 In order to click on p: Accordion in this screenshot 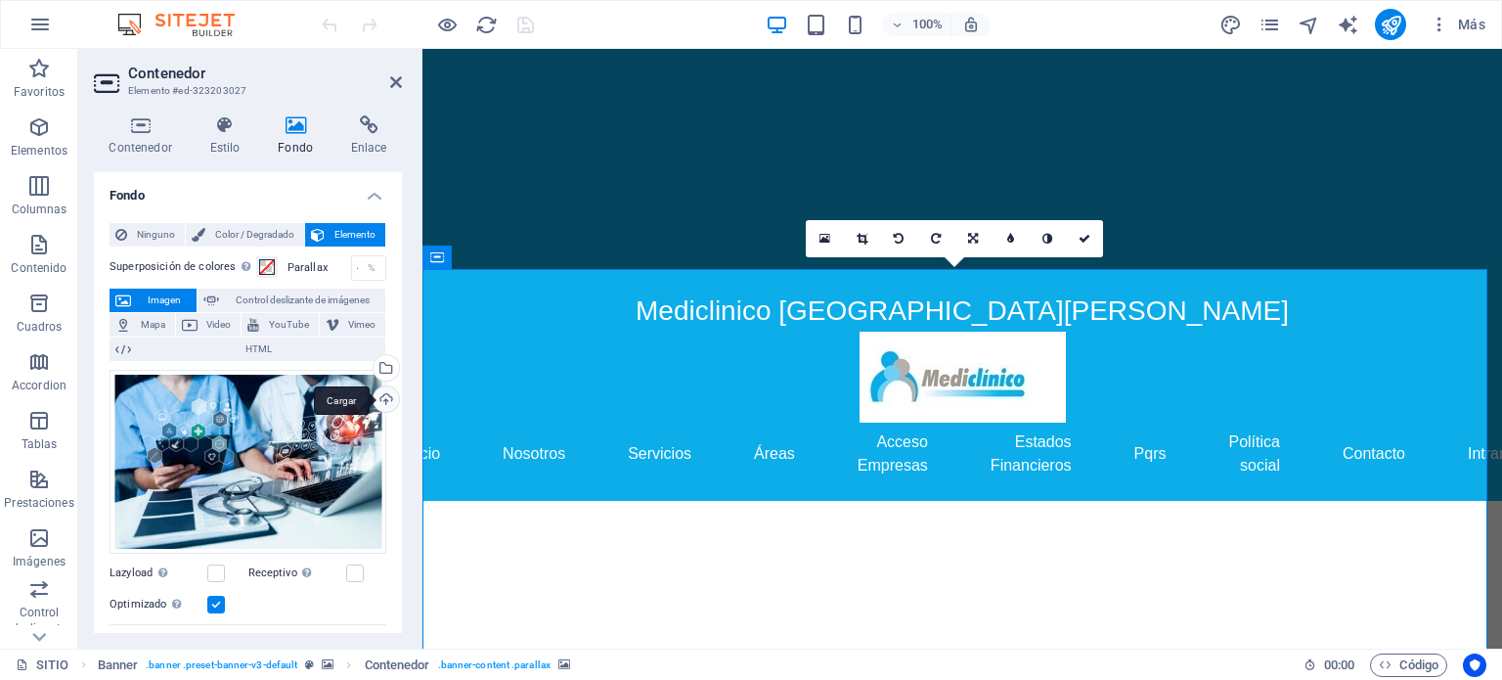, I will do `click(39, 385)`.